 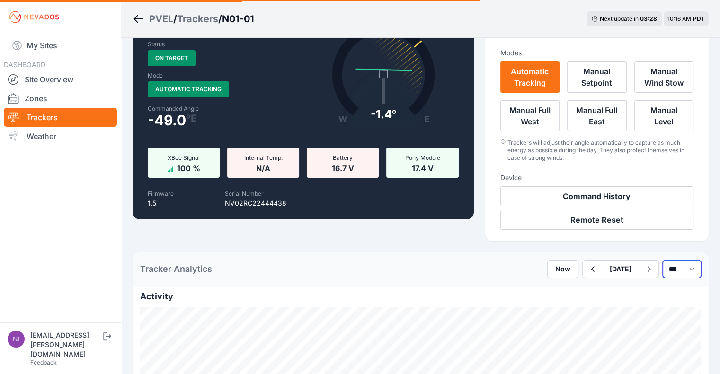 I want to click on h2: Tracker Analytics, so click(x=176, y=269).